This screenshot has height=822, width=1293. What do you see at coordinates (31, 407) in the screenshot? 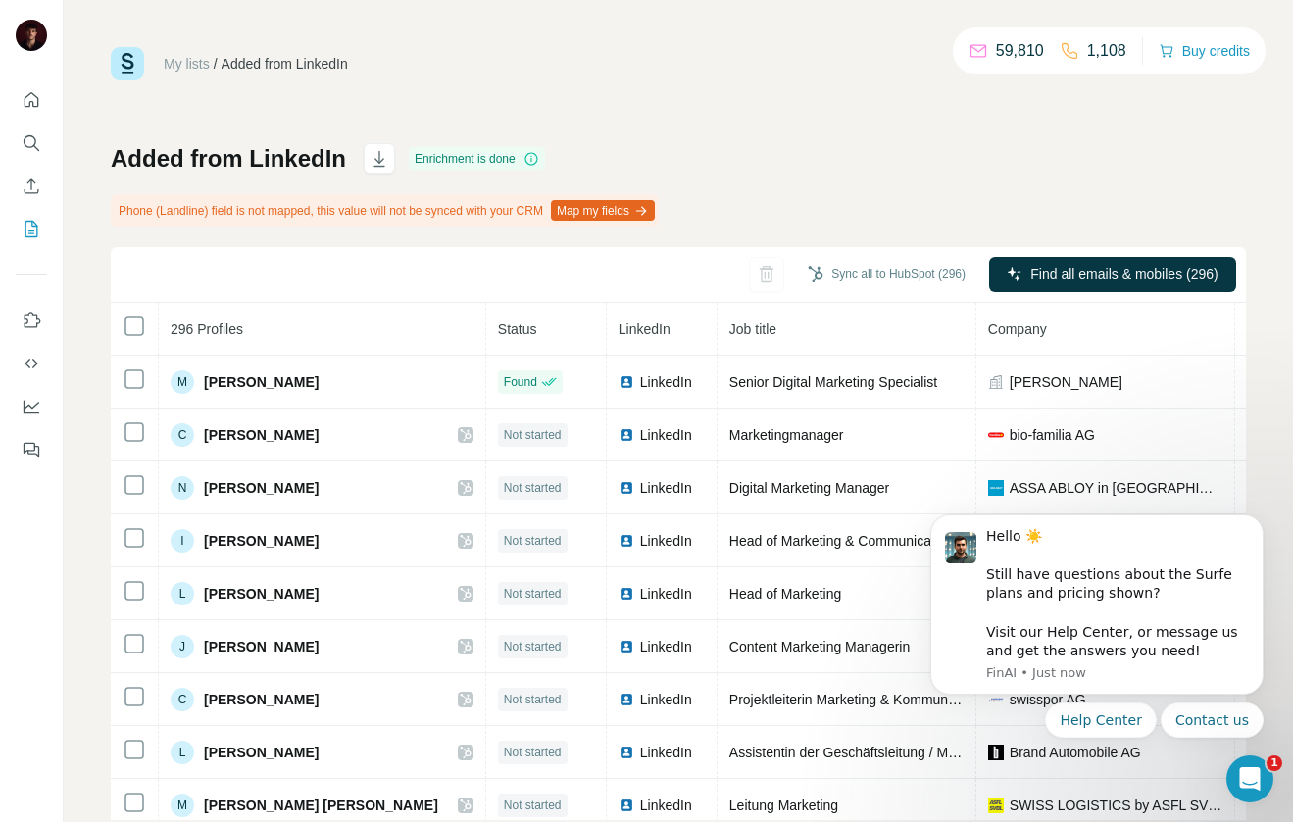
I see `button: Dashboard` at bounding box center [31, 407].